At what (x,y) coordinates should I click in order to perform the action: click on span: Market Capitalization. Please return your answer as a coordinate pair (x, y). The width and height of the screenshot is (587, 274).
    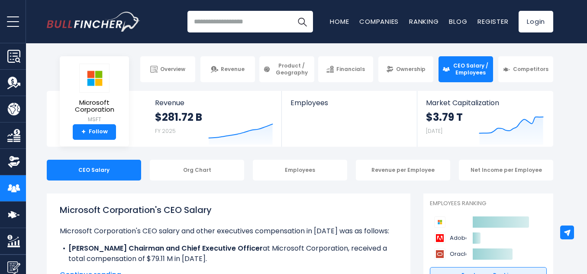
    Looking at the image, I should click on (484, 103).